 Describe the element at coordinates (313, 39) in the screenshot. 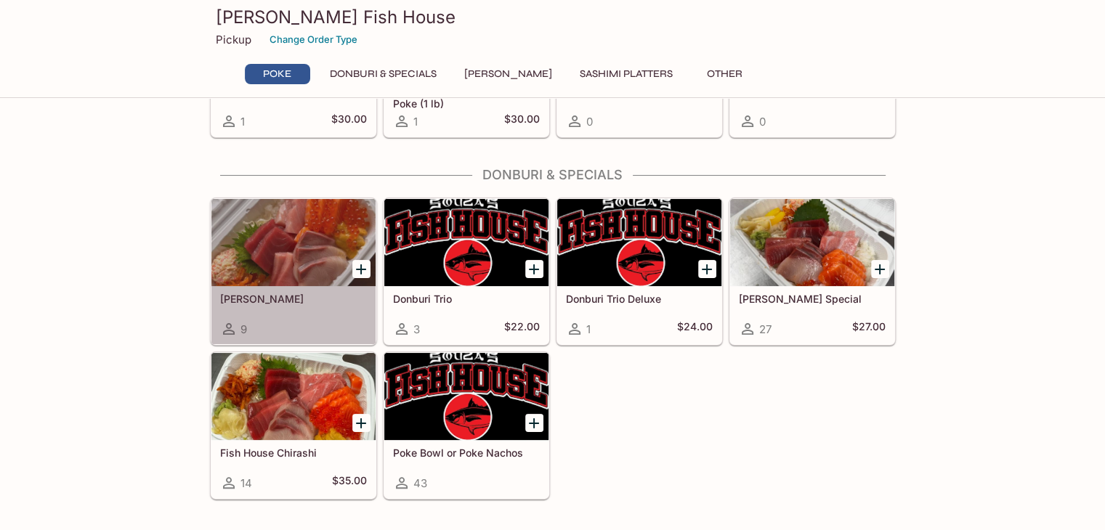

I see `button: Change Order Type` at that location.